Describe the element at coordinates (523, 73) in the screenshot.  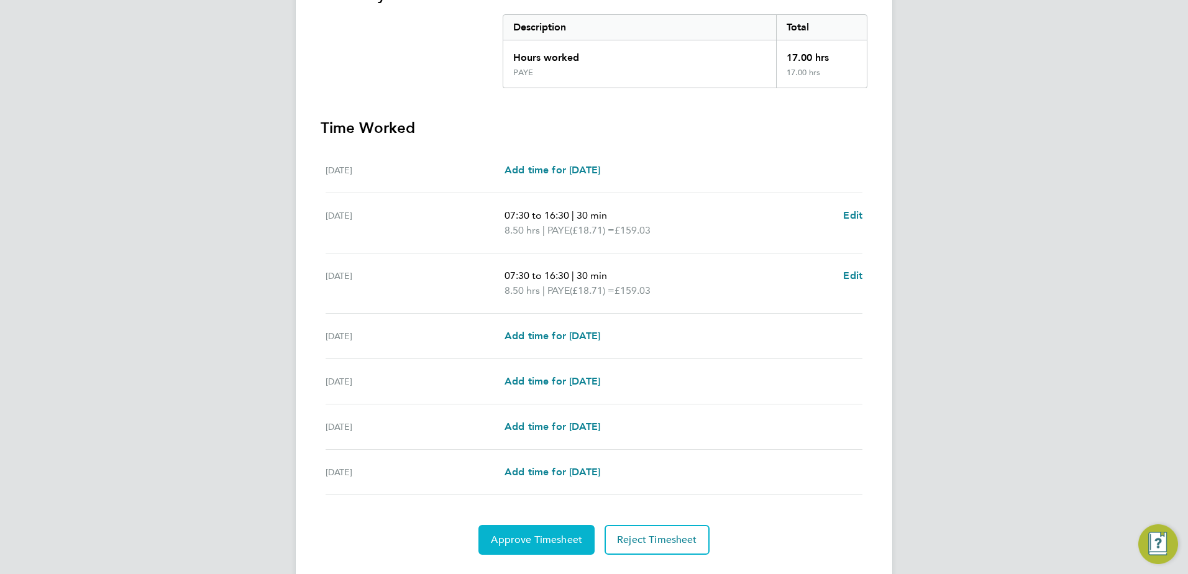
I see `div: PAYE` at that location.